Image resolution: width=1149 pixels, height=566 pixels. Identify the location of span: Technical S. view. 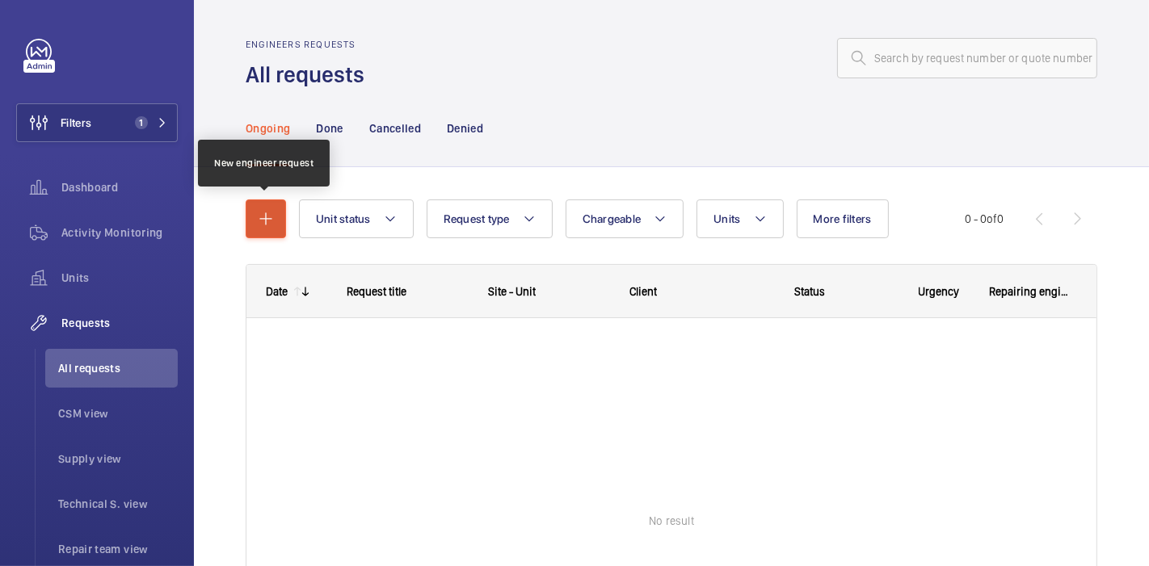
(118, 504).